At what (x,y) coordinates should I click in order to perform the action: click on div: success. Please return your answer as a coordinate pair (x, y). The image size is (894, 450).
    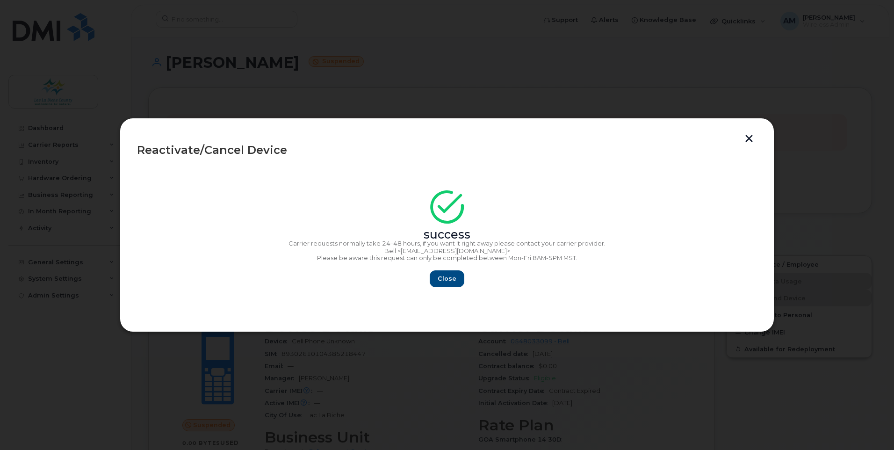
    Looking at the image, I should click on (447, 235).